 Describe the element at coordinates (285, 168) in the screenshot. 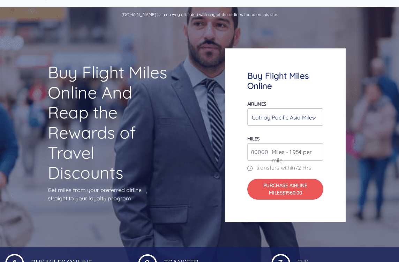

I see `p: transfers within` at that location.